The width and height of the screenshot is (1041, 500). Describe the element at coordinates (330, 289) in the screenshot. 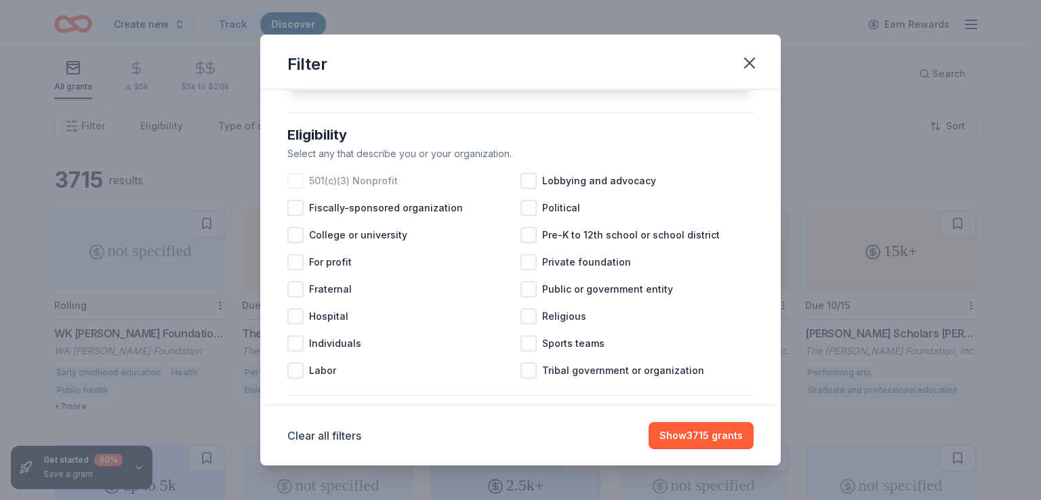

I see `span: Fraternal` at that location.